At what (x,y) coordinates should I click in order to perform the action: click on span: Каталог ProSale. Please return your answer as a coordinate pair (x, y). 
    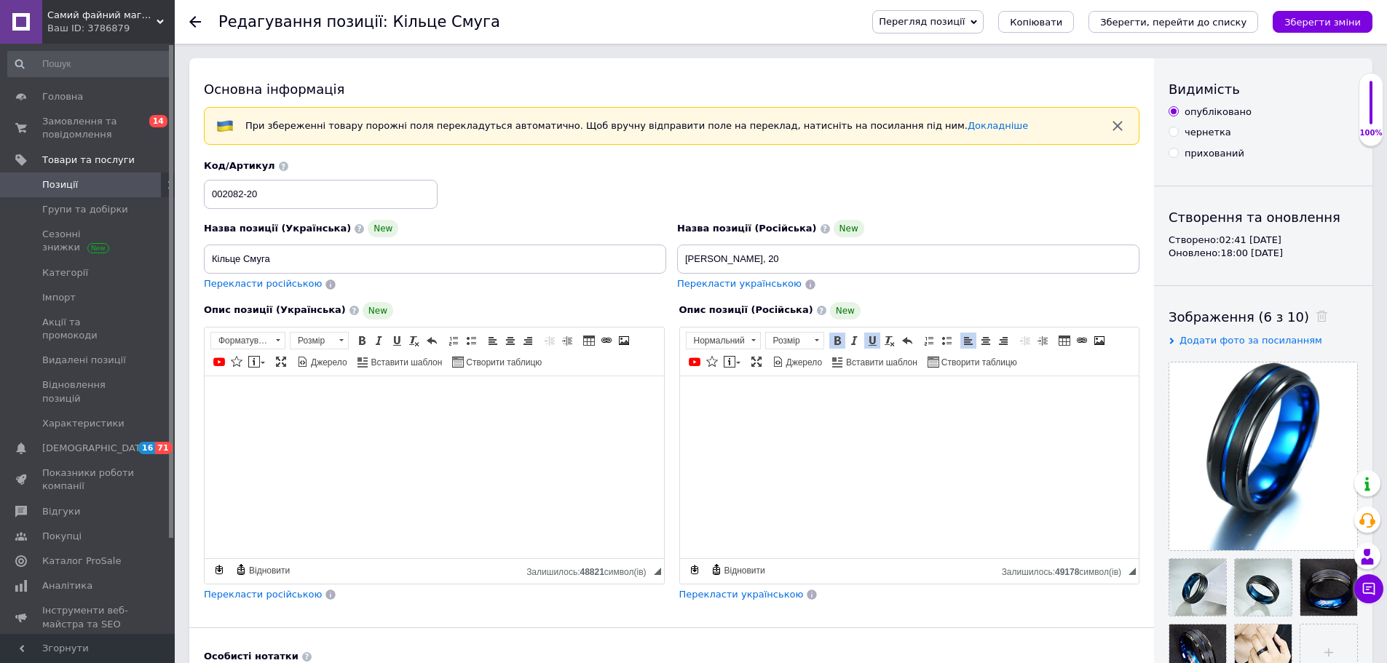
    Looking at the image, I should click on (82, 561).